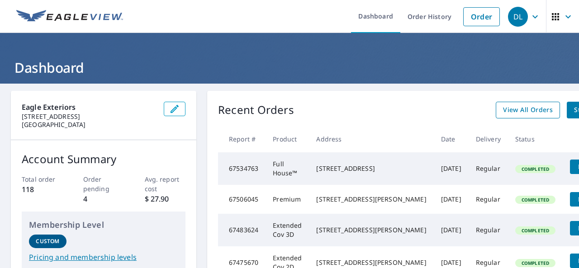 This screenshot has height=268, width=579. Describe the element at coordinates (70, 17) in the screenshot. I see `img: EV Logo` at that location.